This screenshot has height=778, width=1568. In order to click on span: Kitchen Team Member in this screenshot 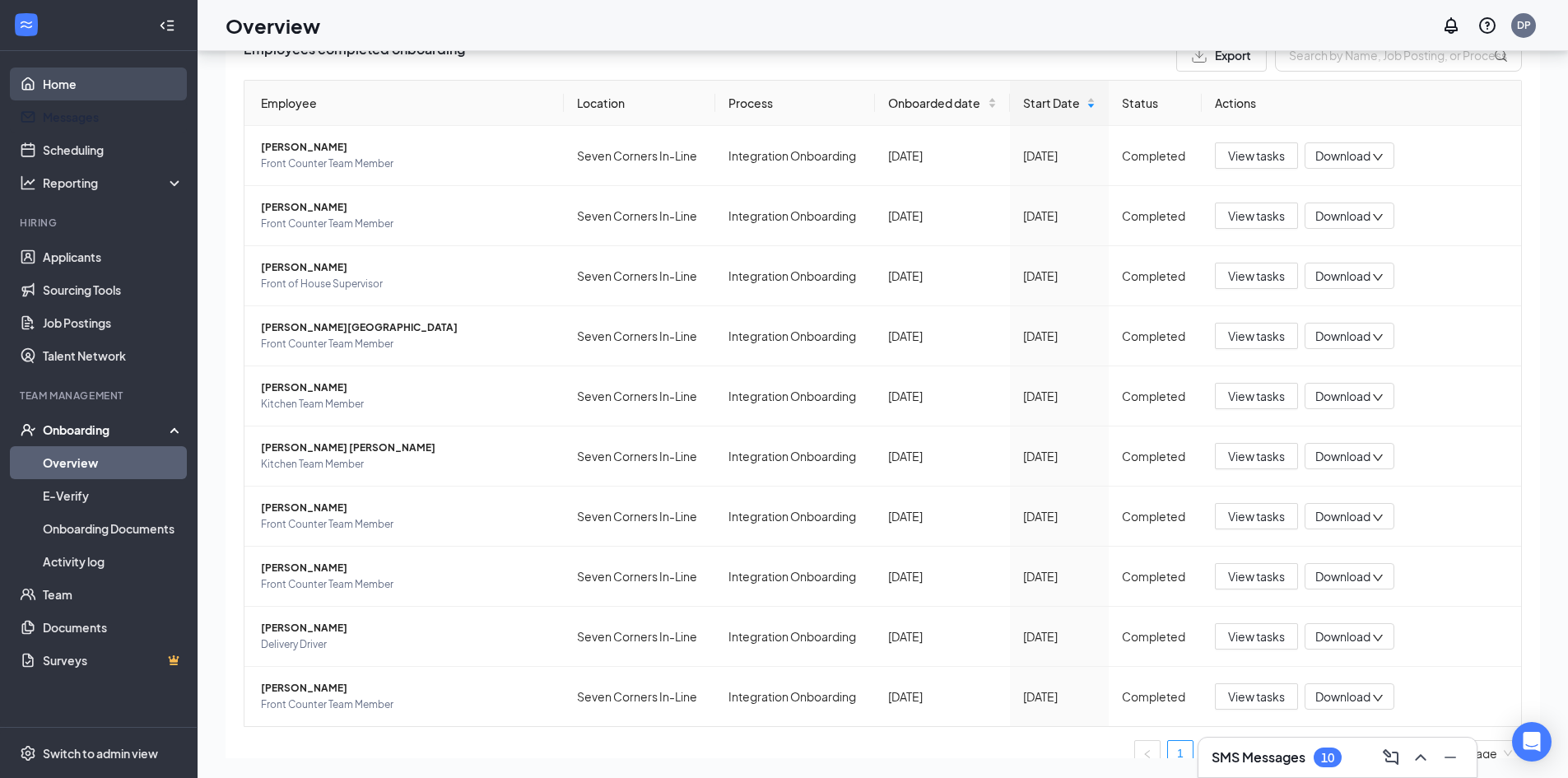, I will do `click(406, 464)`.